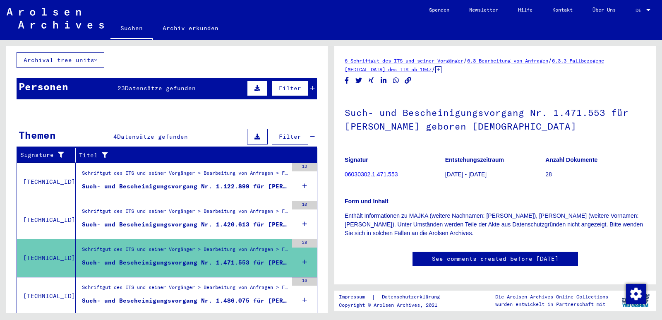 Image resolution: width=662 pixels, height=320 pixels. I want to click on img: yv_logo.png, so click(635, 300).